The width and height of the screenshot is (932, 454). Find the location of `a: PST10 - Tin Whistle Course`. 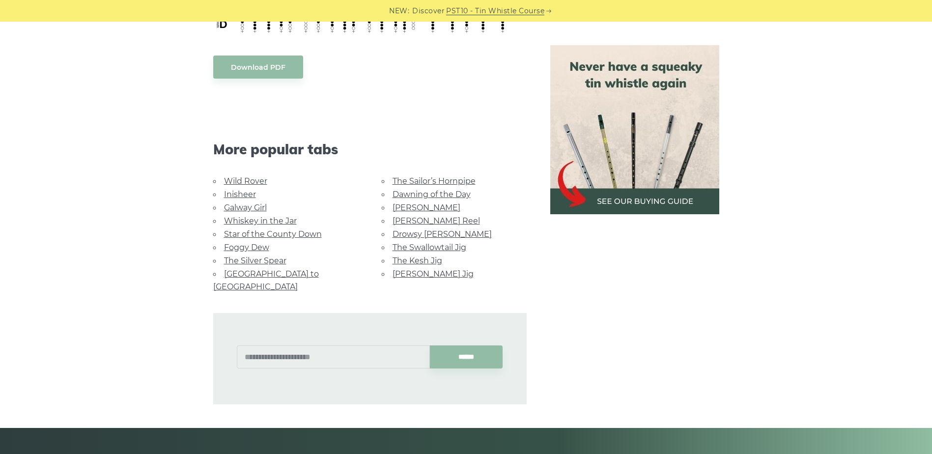

a: PST10 - Tin Whistle Course is located at coordinates (495, 11).